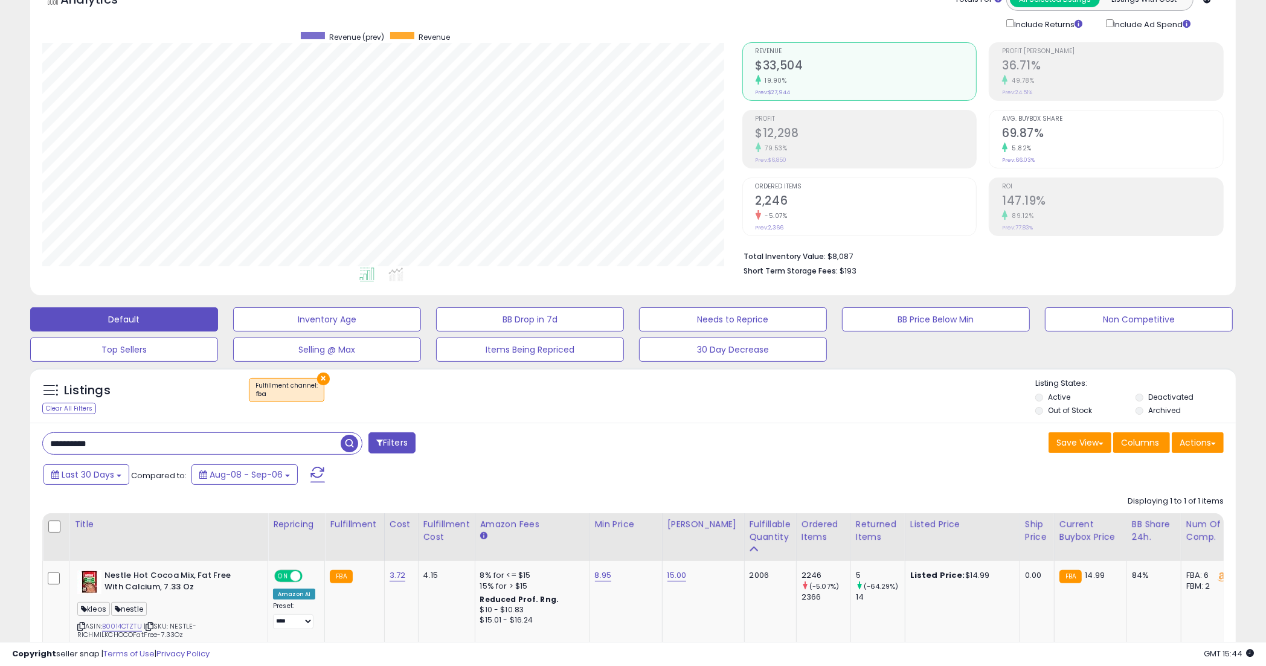 This screenshot has height=666, width=1266. I want to click on label: Deactivated, so click(1171, 397).